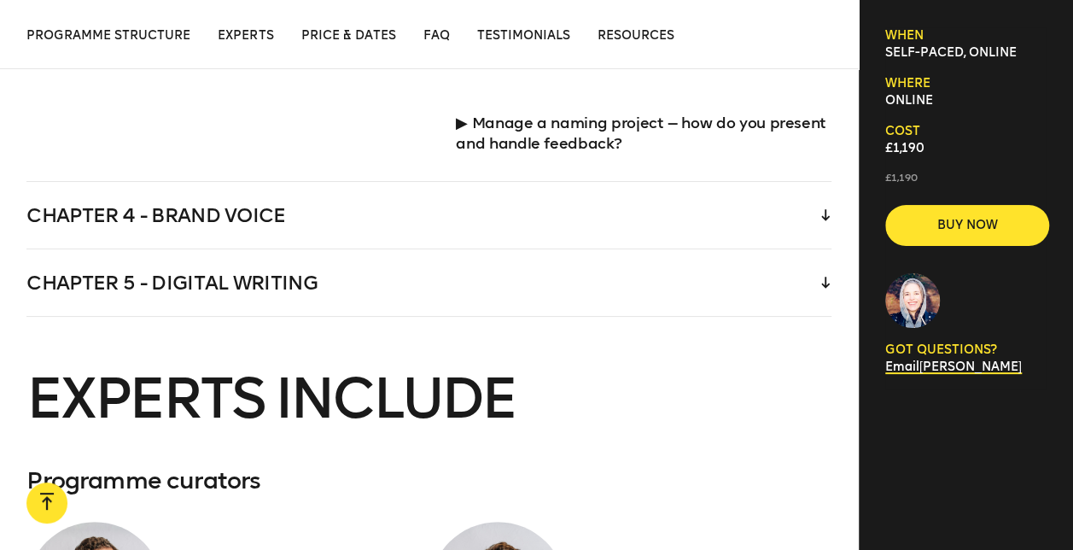 Image resolution: width=1073 pixels, height=550 pixels. What do you see at coordinates (967, 225) in the screenshot?
I see `a: BUY NOW` at bounding box center [967, 225].